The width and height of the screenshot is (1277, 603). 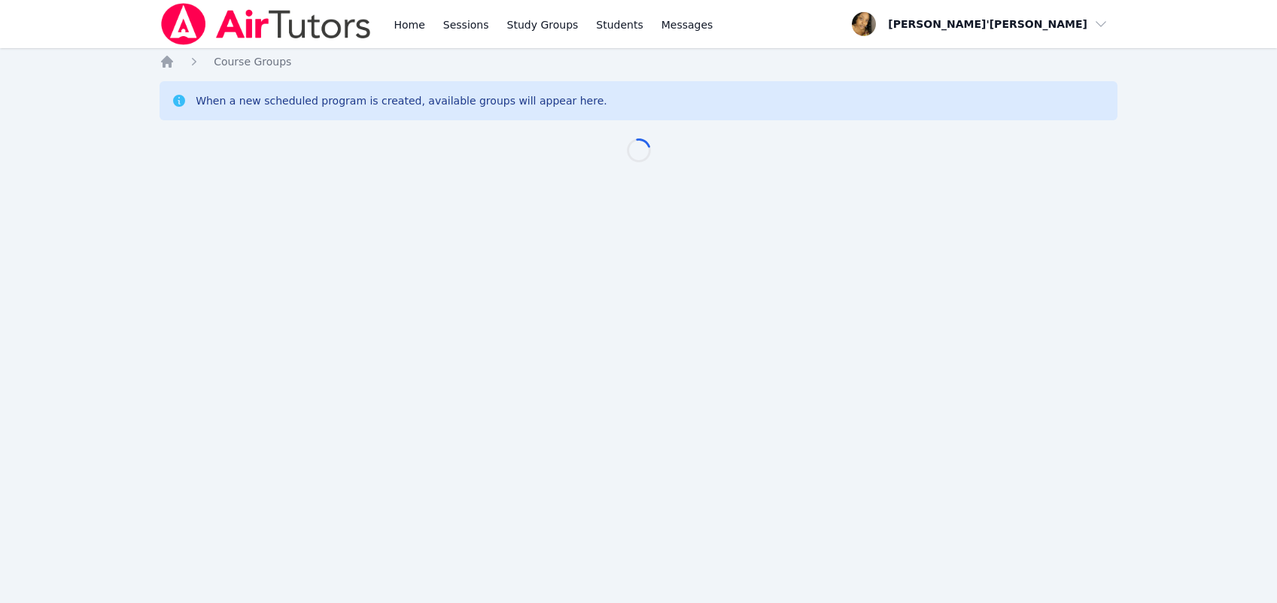 What do you see at coordinates (252, 62) in the screenshot?
I see `span: Course Groups` at bounding box center [252, 62].